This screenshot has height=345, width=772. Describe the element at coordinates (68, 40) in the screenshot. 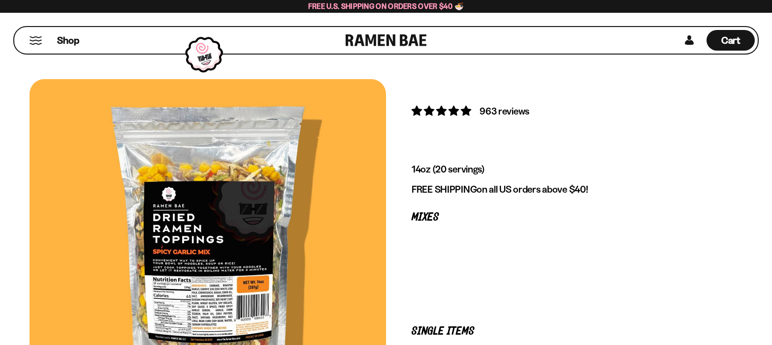

I see `a: Shop` at that location.